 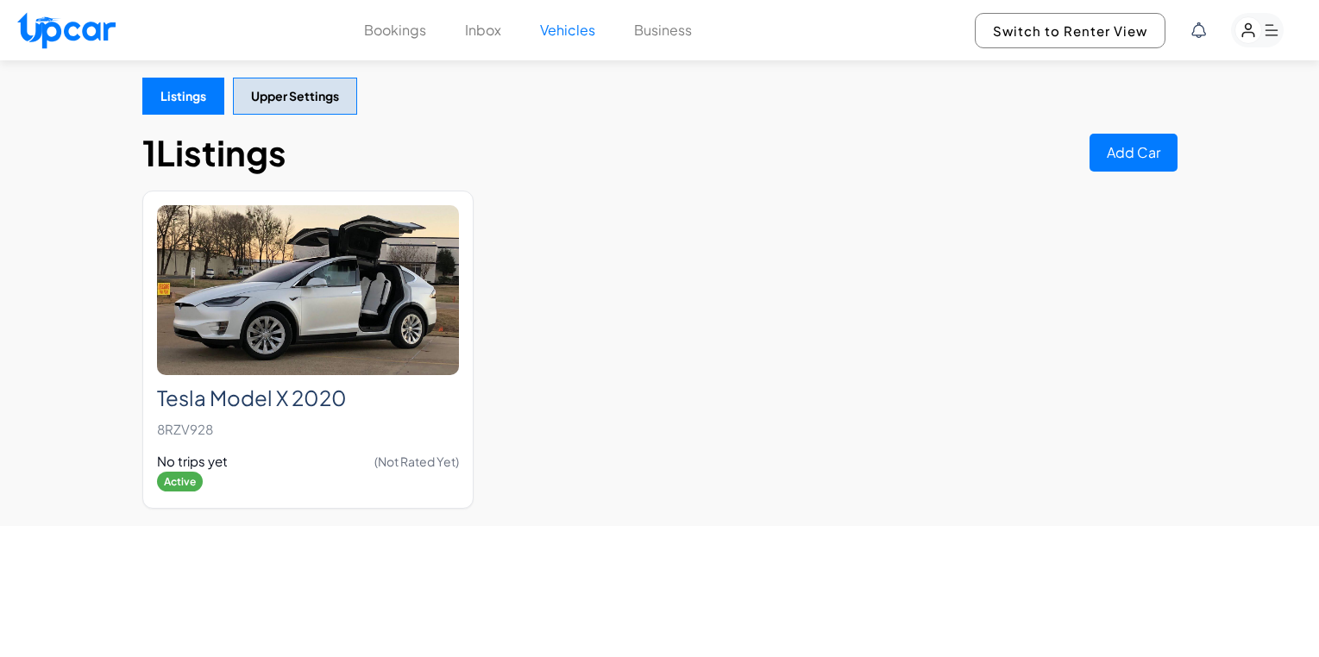 I want to click on p: 8RZV928, so click(x=308, y=430).